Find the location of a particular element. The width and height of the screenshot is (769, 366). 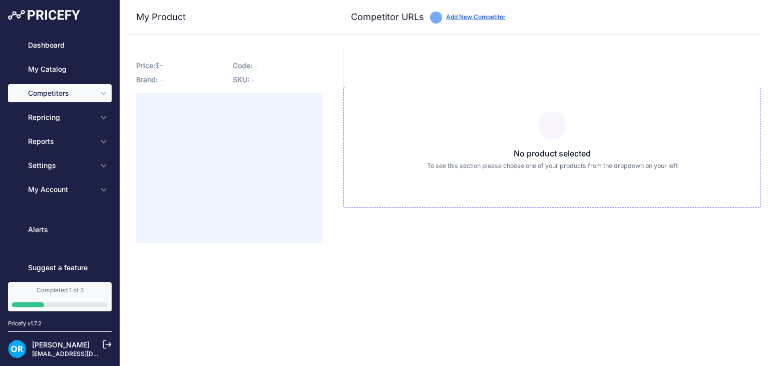

a: Alerts is located at coordinates (60, 229).